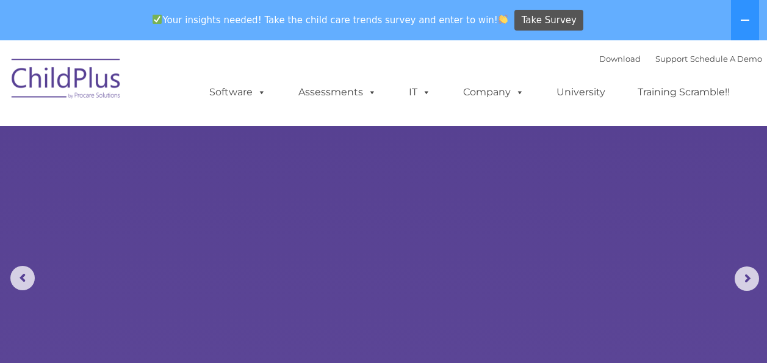 The width and height of the screenshot is (767, 363). What do you see at coordinates (549, 20) in the screenshot?
I see `a: Take Survey` at bounding box center [549, 20].